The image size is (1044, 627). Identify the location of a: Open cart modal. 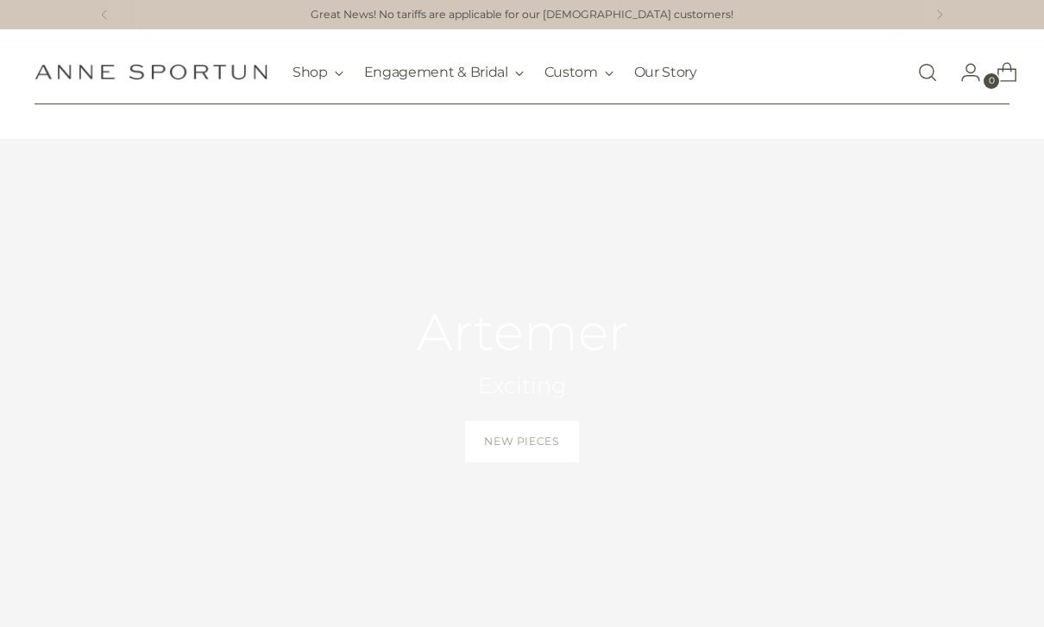
(1000, 72).